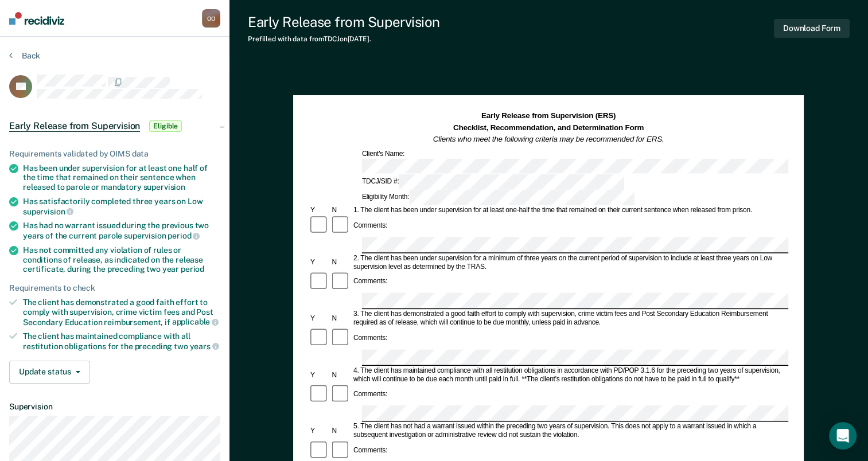 This screenshot has width=868, height=461. Describe the element at coordinates (549, 127) in the screenshot. I see `strong: Checklist, Recommendation, and Determination Form` at that location.